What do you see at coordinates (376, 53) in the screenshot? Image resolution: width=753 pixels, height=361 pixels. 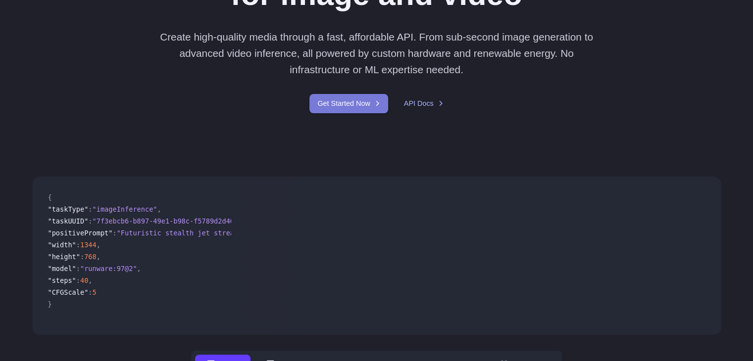 I see `p: Create high-quality media through a fast, affordable API. From sub-second image generation to adv...` at bounding box center [376, 53].